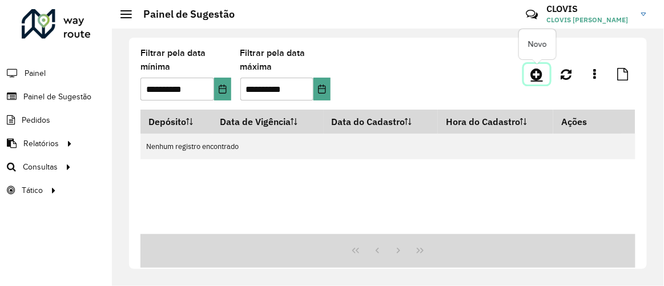  What do you see at coordinates (40, 167) in the screenshot?
I see `span: Consultas` at bounding box center [40, 167].